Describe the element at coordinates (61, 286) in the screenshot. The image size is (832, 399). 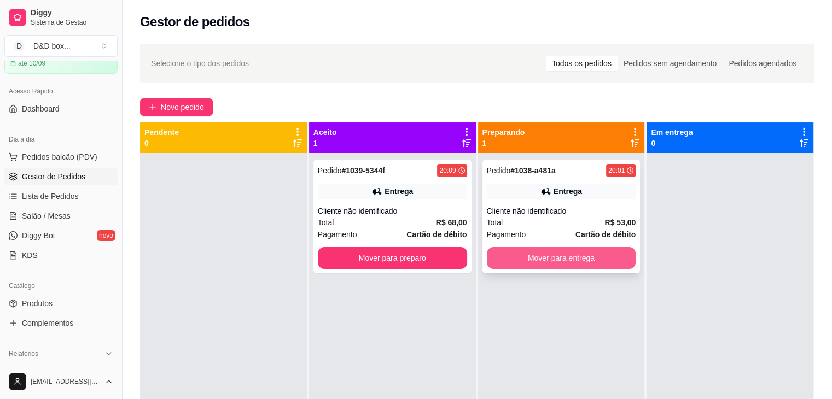
I see `div: Catálogo` at that location.